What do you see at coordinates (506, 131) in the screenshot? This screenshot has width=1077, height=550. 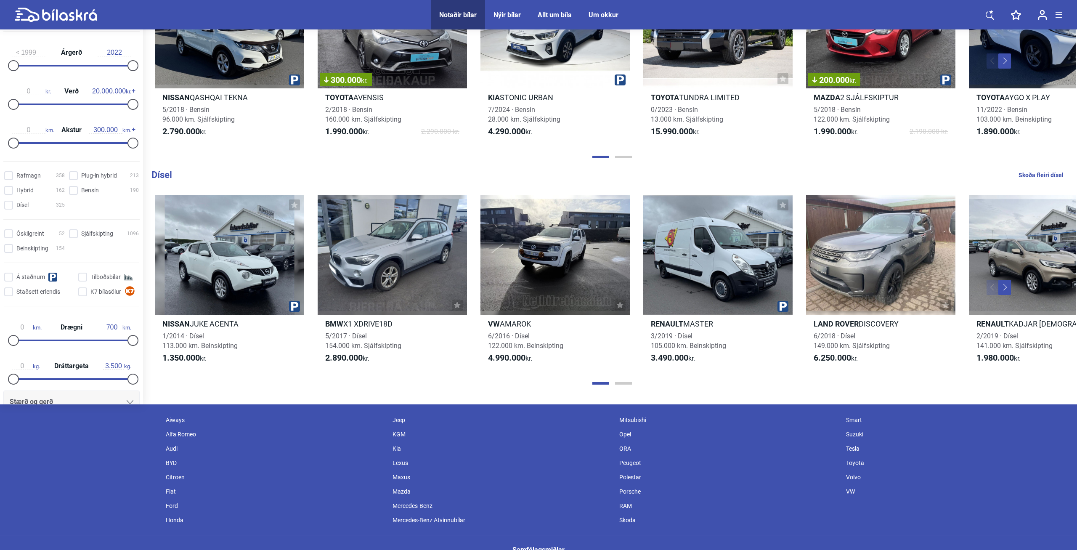 I see `b: 4.290.000` at bounding box center [506, 131].